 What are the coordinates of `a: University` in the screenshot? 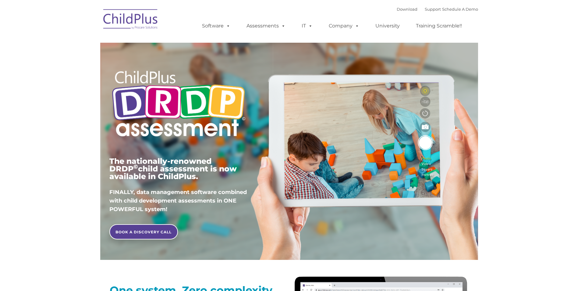 It's located at (387, 26).